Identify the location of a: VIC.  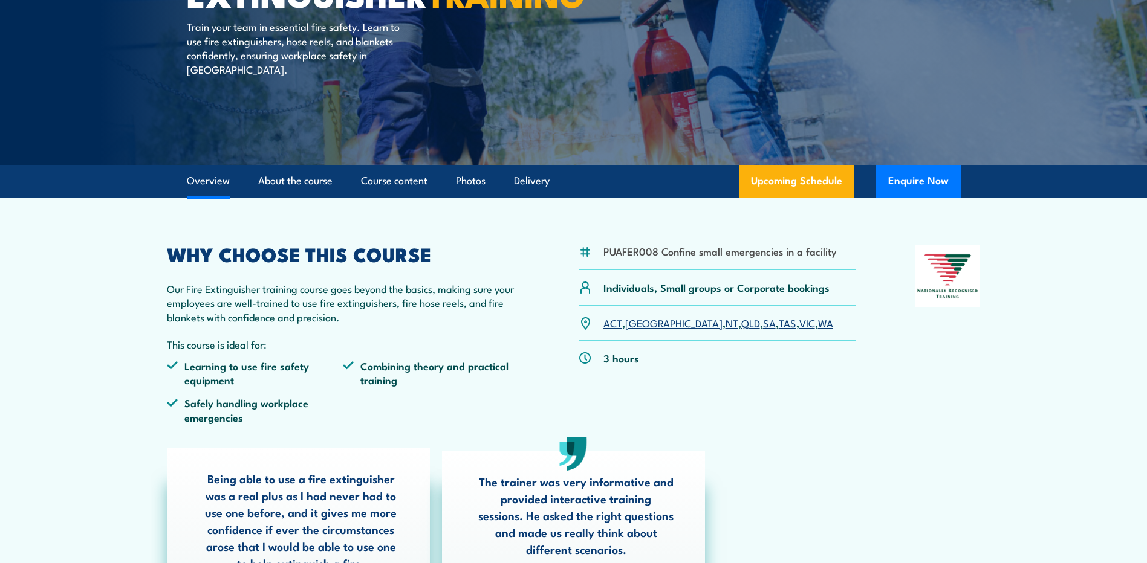
(807, 323).